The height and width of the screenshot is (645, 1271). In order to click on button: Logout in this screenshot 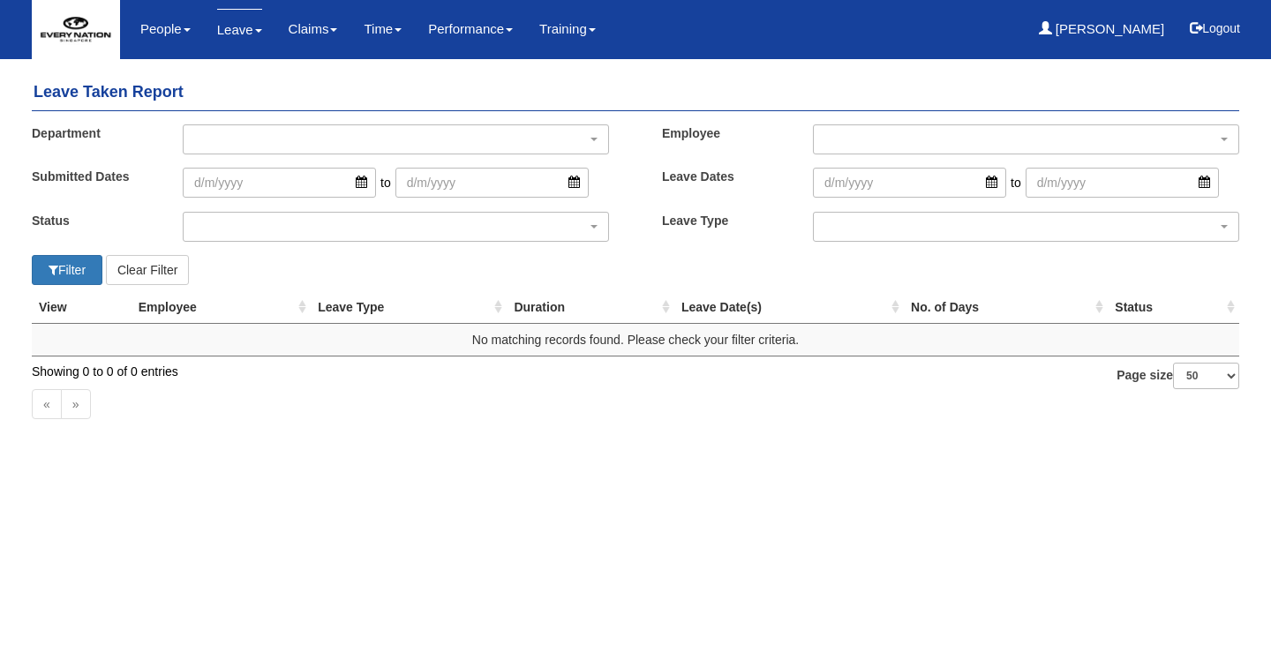, I will do `click(1214, 28)`.